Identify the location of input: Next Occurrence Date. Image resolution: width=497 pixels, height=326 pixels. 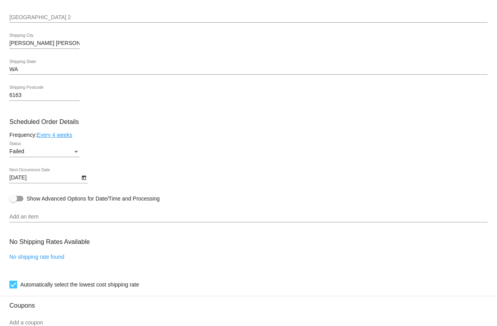
(44, 178).